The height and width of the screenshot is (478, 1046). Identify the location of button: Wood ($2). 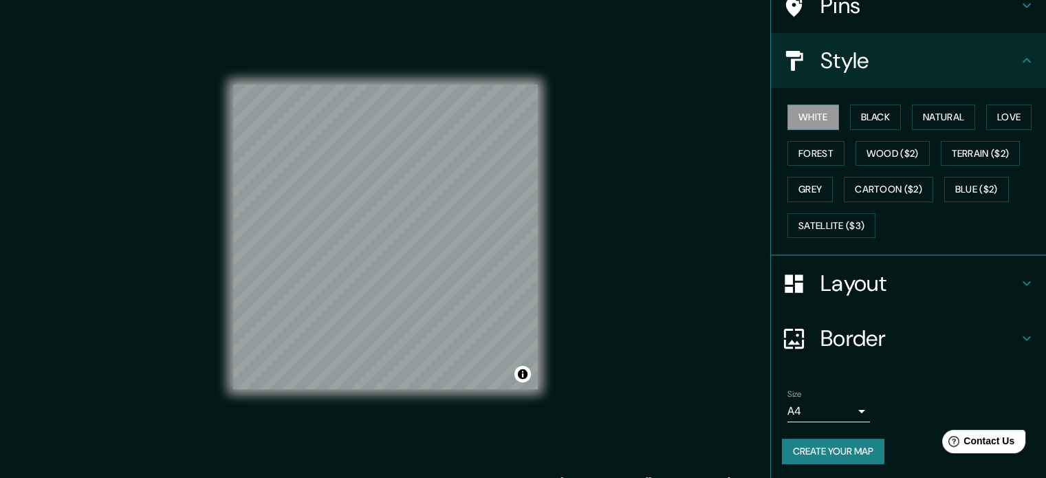
(893, 153).